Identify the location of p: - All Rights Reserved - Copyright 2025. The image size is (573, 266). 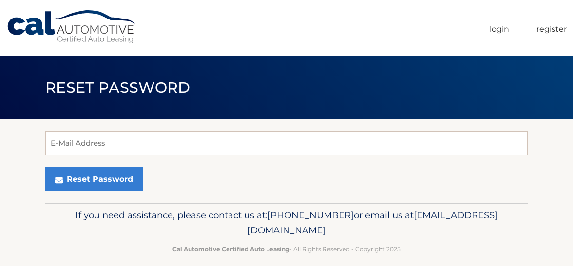
(286, 249).